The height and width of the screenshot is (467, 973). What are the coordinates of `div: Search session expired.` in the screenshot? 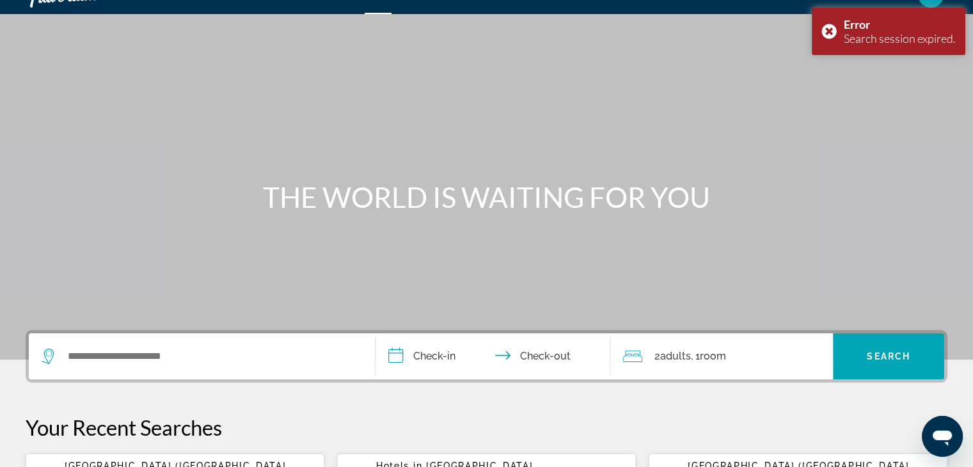 It's located at (899, 38).